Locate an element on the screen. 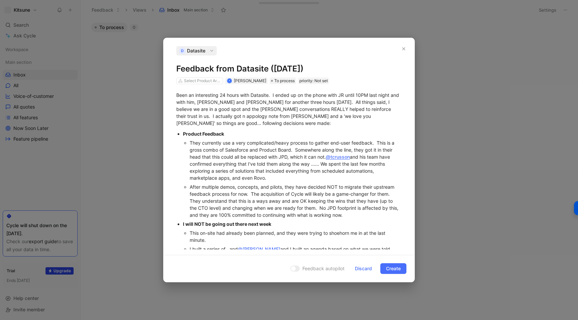  div: K is located at coordinates (229, 81).